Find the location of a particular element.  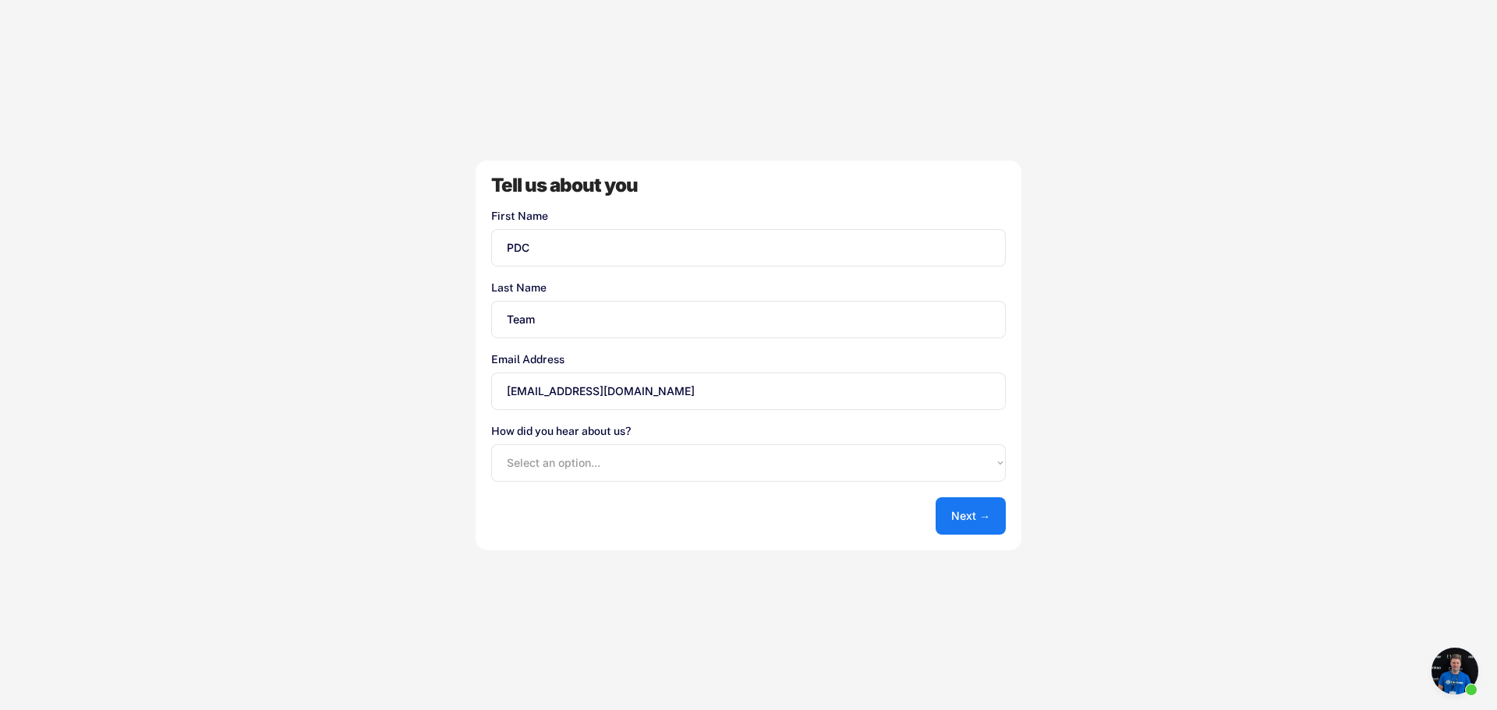

div: How did you hear about us? is located at coordinates (749, 431).